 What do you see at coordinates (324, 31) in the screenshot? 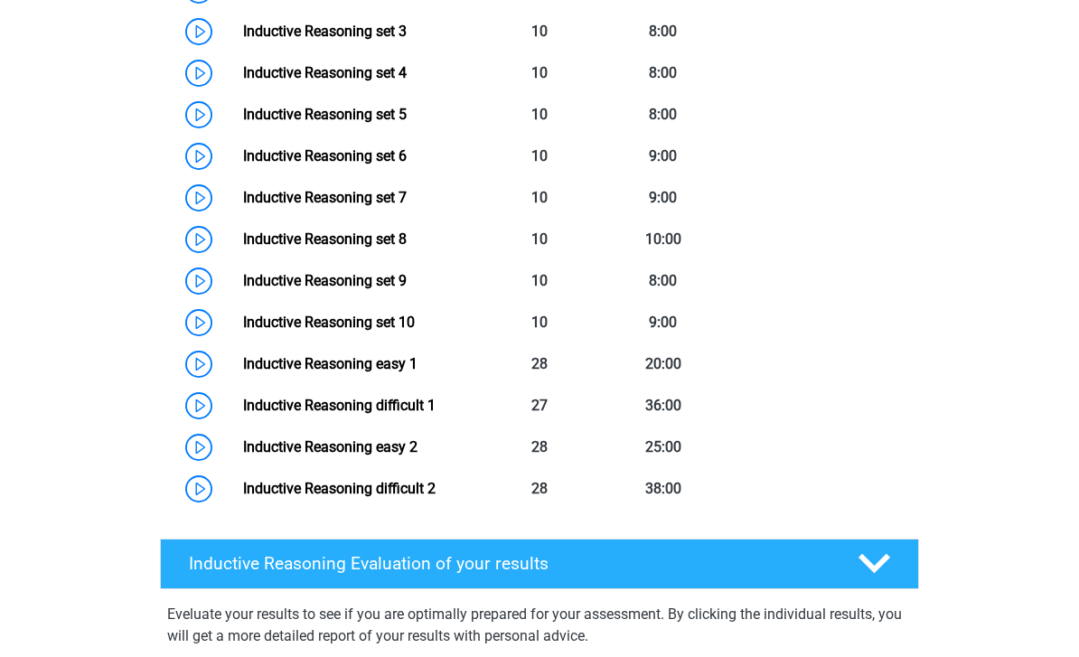
I see `a: Inductive Reasoning set 3` at bounding box center [324, 31].